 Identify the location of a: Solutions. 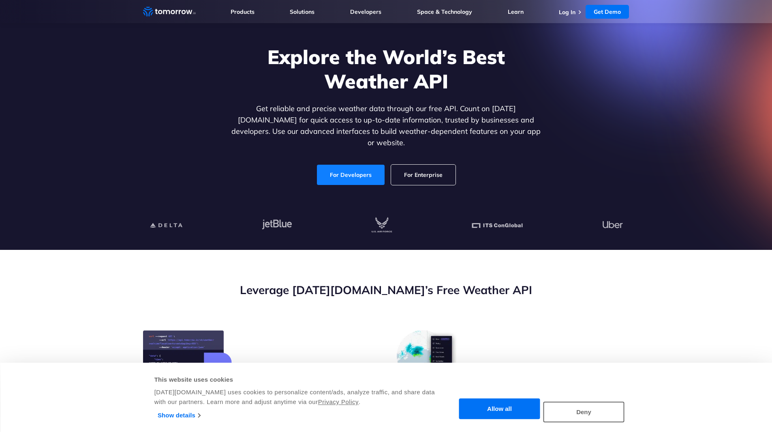
(302, 12).